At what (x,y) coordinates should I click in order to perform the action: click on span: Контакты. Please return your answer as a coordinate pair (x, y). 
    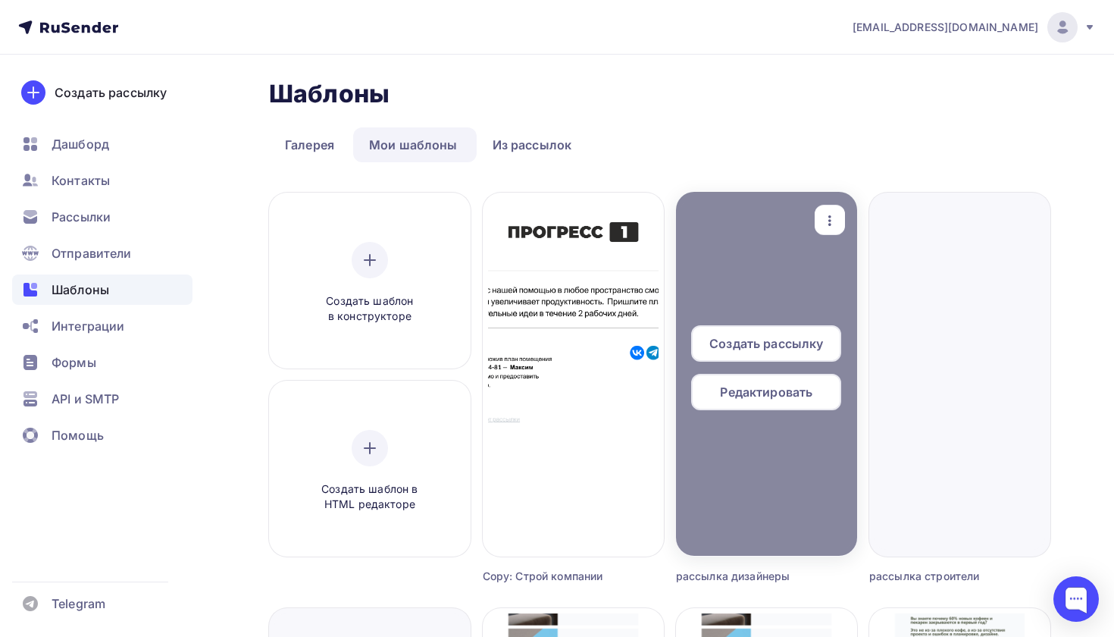
    Looking at the image, I should click on (80, 180).